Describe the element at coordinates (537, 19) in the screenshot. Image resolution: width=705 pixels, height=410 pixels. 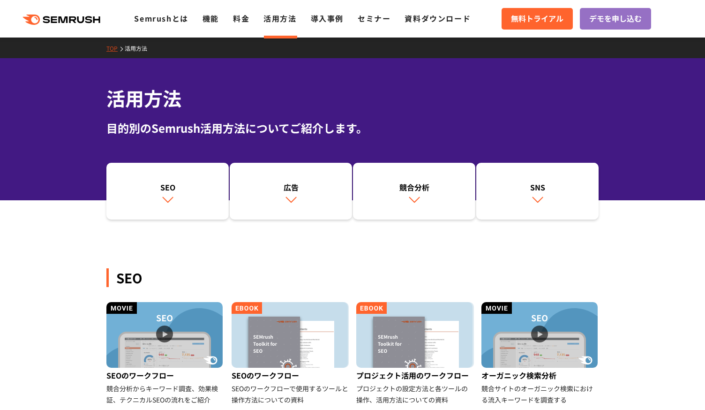
I see `a: 無料トライアル` at that location.